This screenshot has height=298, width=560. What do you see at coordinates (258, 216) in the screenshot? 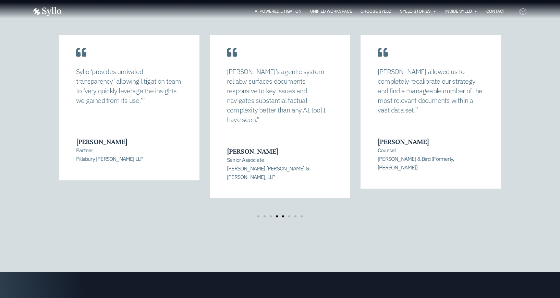
I see `span: Go to slide 1` at bounding box center [258, 216].